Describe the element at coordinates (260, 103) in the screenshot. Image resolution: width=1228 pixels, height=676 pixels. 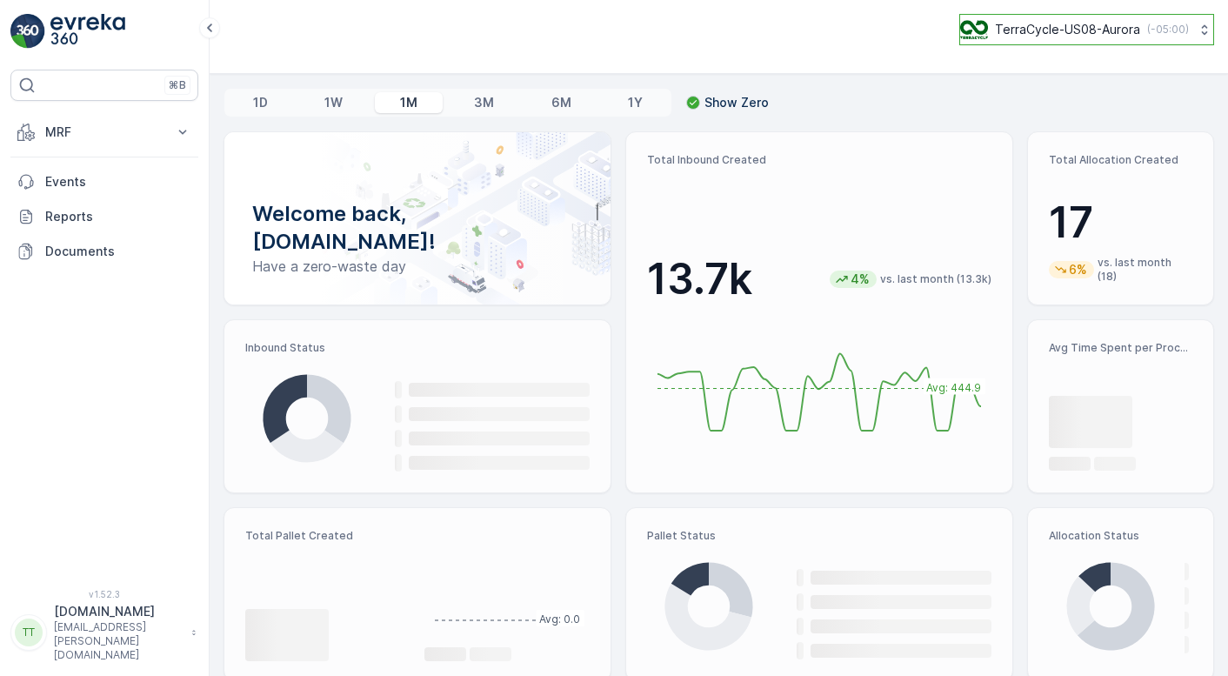
I see `p: 1D` at that location.